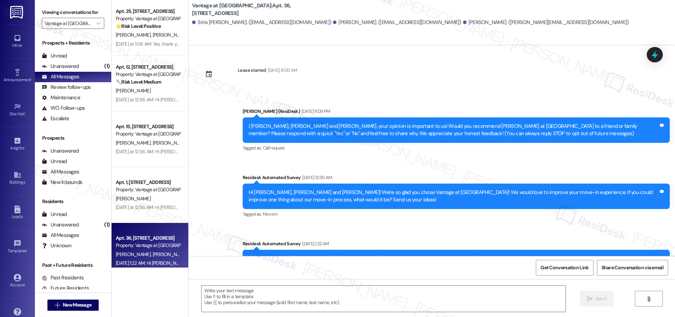 The image size is (675, 317). What do you see at coordinates (63, 108) in the screenshot?
I see `div: WO Follow-ups` at bounding box center [63, 108].